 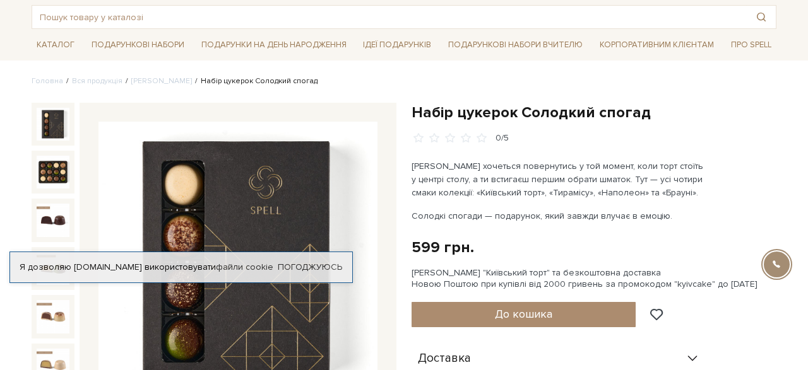 I want to click on a: Каталог, so click(x=56, y=45).